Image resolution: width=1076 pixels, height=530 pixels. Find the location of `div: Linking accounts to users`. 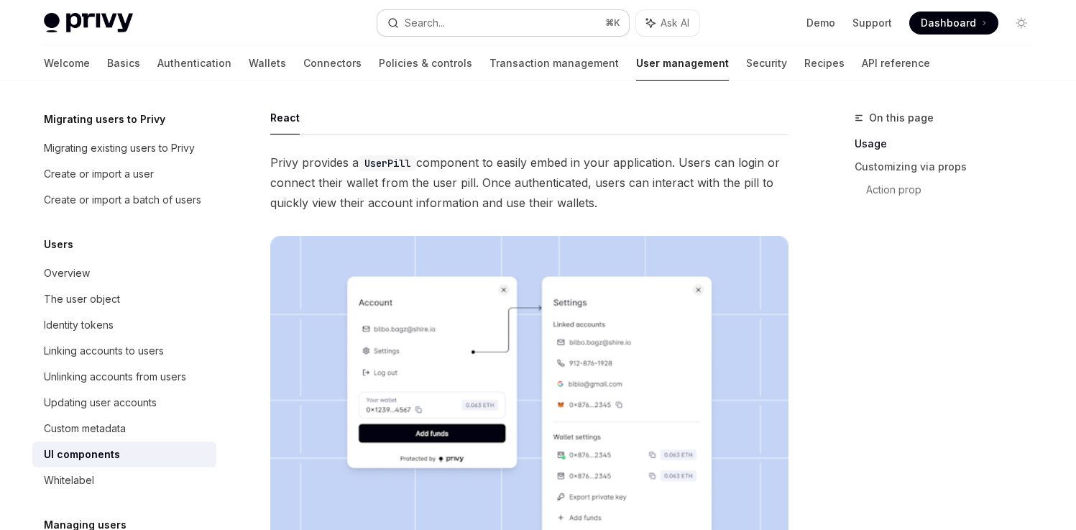

div: Linking accounts to users is located at coordinates (104, 351).